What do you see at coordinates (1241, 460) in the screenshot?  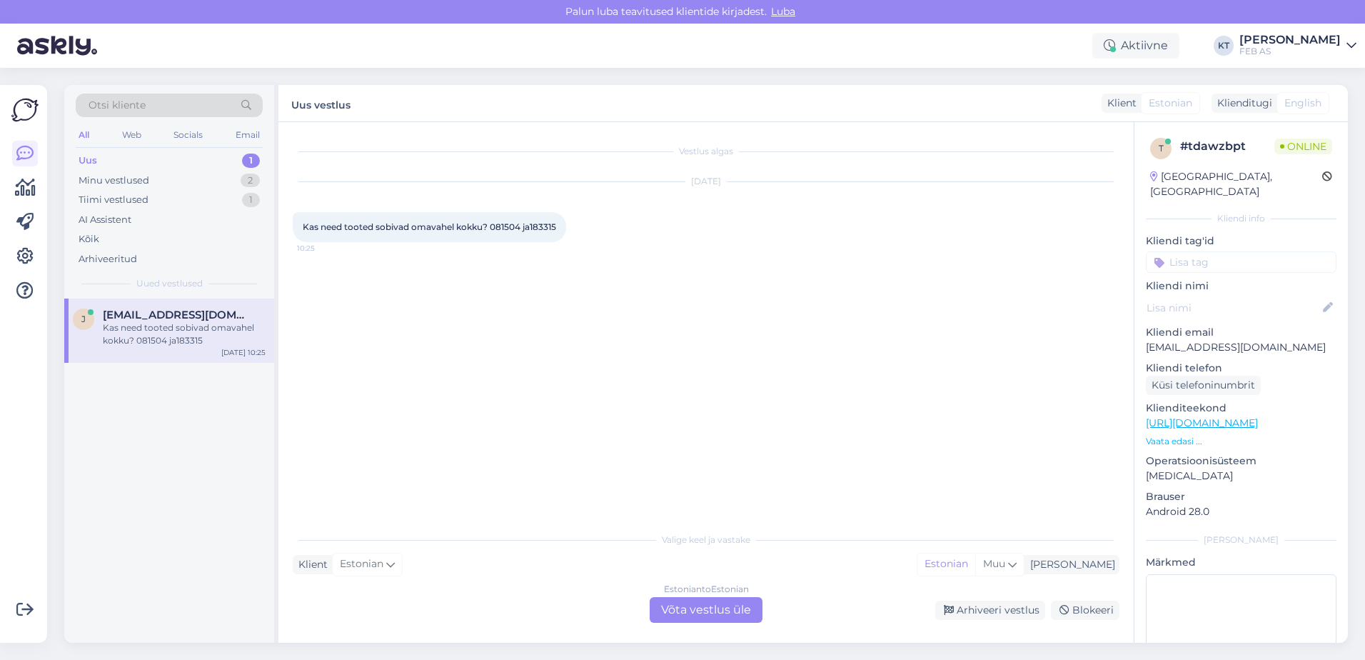 I see `p: Operatsioonisüsteem` at bounding box center [1241, 460].